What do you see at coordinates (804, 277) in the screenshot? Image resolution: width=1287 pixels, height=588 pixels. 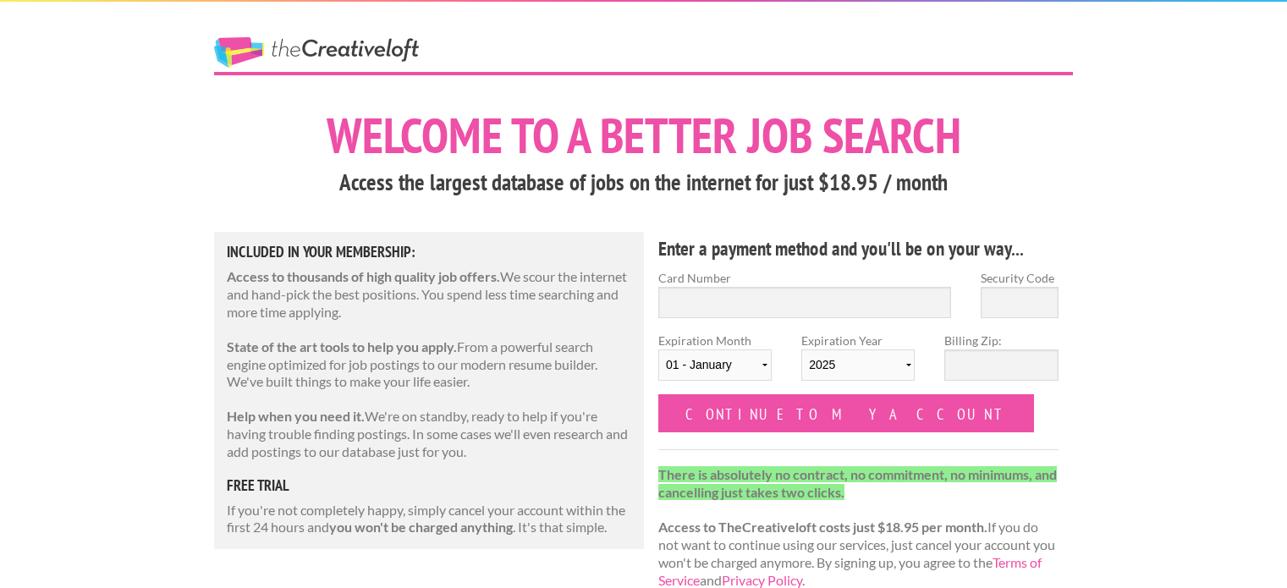 I see `label: Card Number` at bounding box center [804, 277].